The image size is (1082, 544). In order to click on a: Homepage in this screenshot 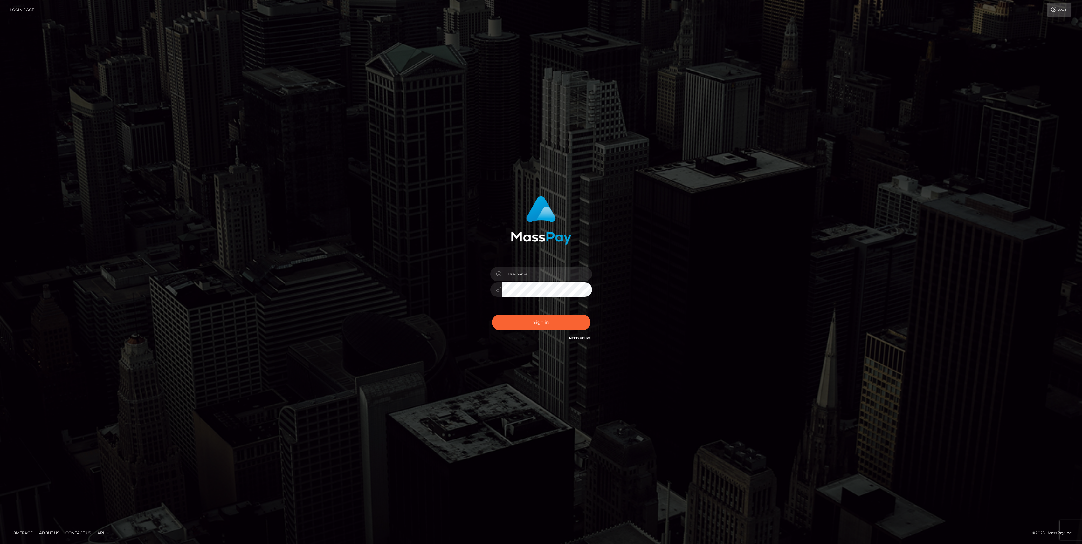, I will do `click(21, 533)`.